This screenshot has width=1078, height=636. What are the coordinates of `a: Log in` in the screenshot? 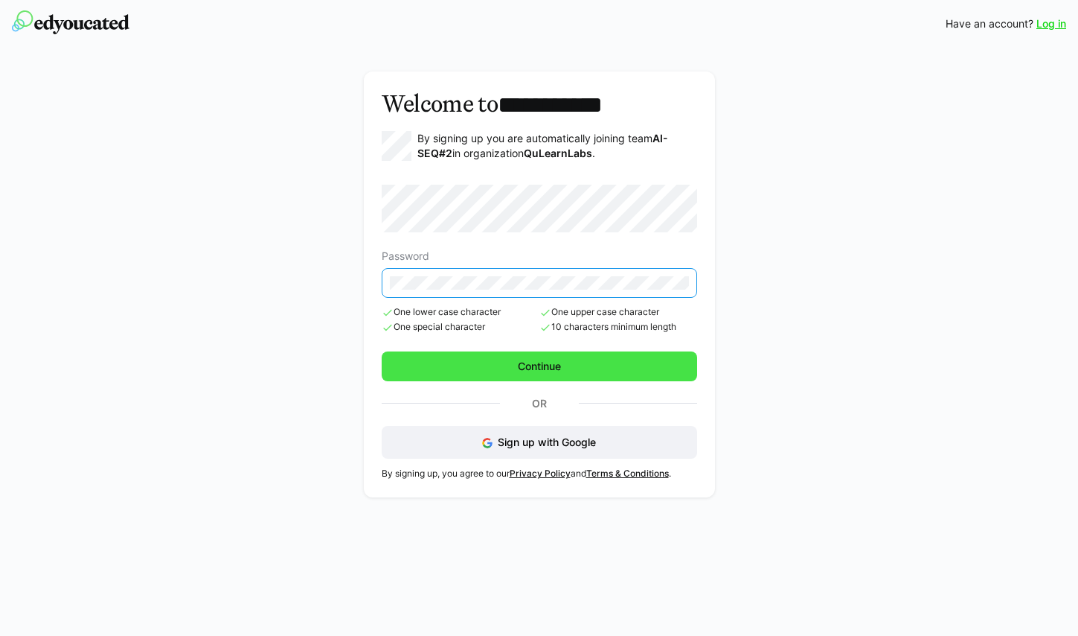 It's located at (1052, 24).